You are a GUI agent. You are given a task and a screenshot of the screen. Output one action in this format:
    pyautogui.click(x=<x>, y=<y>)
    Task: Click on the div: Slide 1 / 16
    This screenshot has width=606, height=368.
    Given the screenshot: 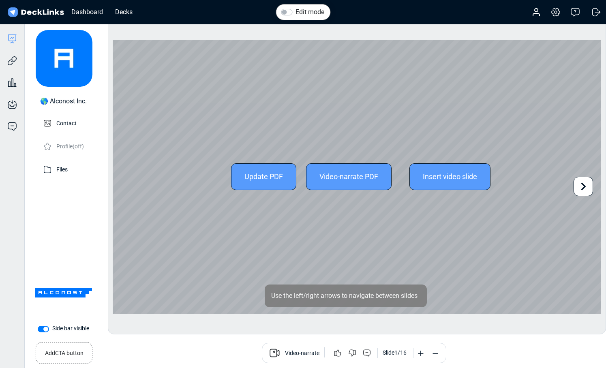 What is the action you would take?
    pyautogui.click(x=395, y=353)
    